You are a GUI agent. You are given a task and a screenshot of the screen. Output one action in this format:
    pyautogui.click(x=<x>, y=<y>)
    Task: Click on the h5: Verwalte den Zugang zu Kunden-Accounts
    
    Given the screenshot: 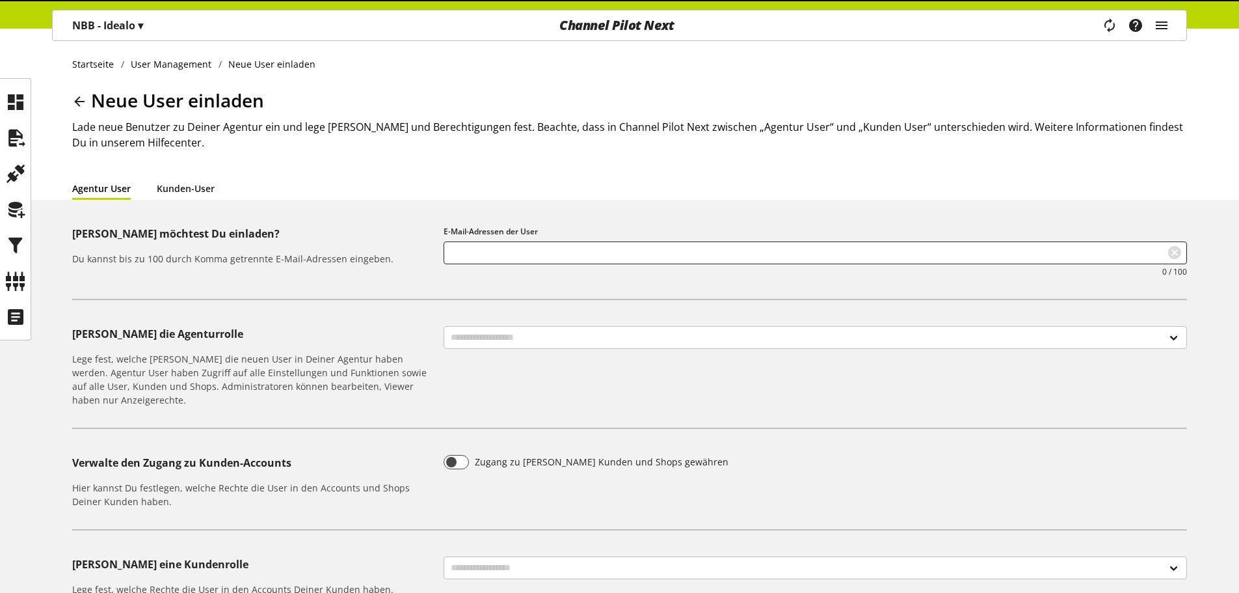 What is the action you would take?
    pyautogui.click(x=255, y=463)
    